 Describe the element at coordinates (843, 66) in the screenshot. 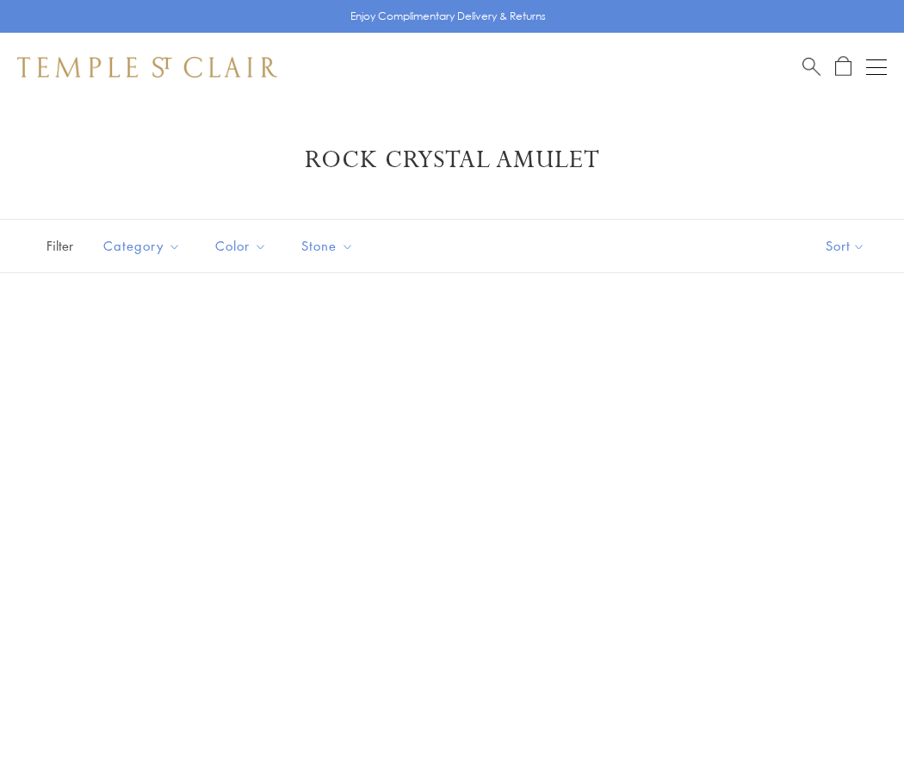

I see `a: Open Shopping Bag` at that location.